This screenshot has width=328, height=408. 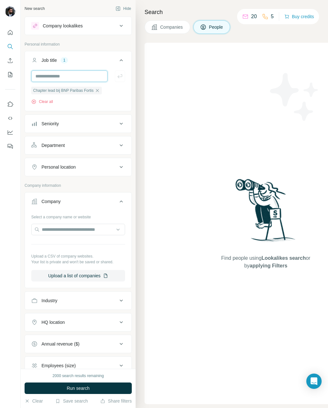 I want to click on div: Personal location, so click(x=58, y=167).